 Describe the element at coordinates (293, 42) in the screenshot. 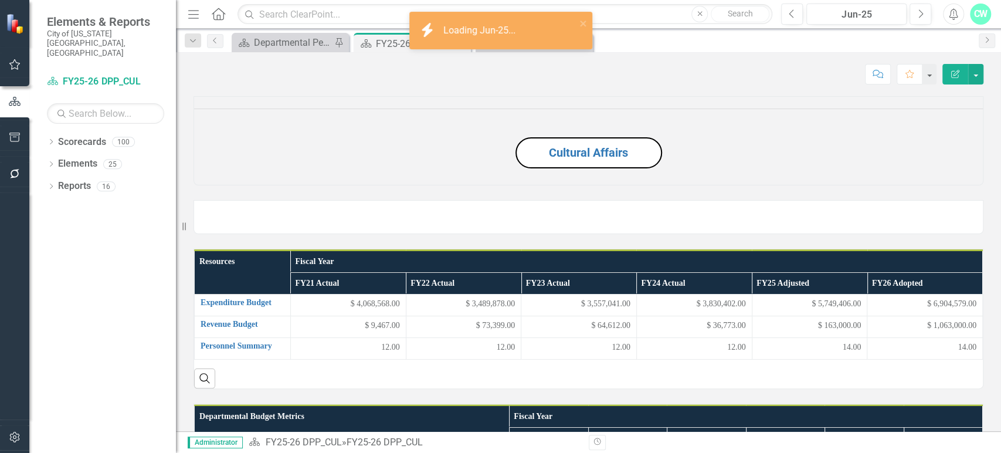

I see `div: Departmental Performance Plans` at that location.